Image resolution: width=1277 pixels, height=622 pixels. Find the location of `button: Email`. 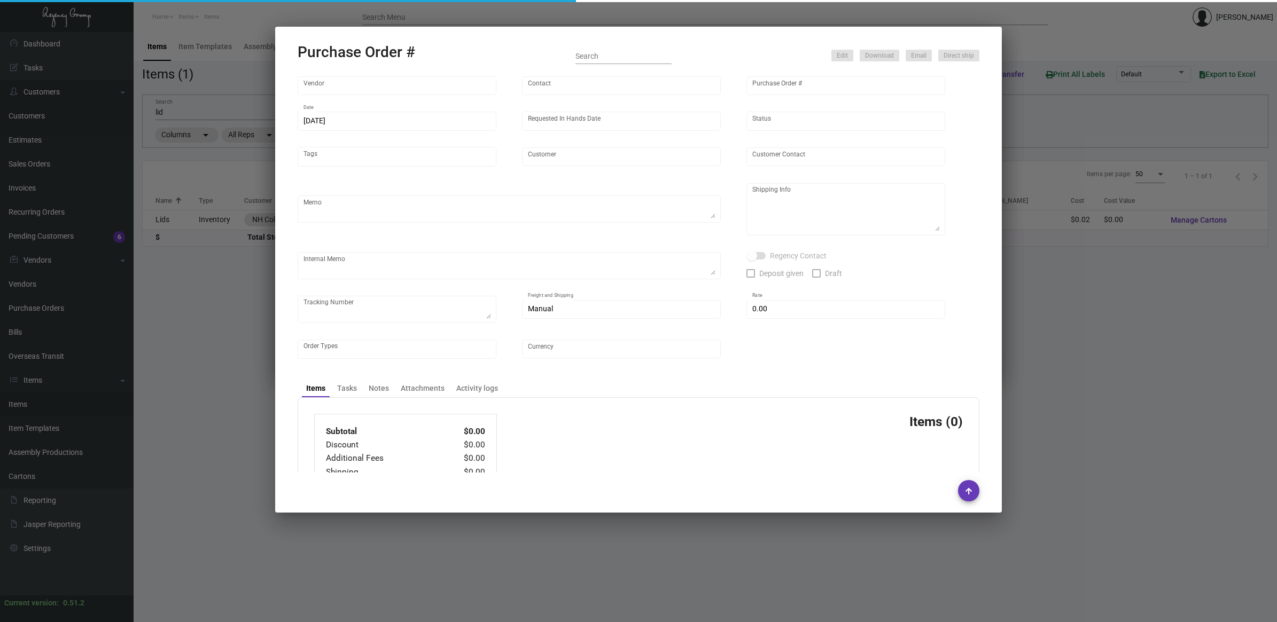

button: Email is located at coordinates (918, 56).